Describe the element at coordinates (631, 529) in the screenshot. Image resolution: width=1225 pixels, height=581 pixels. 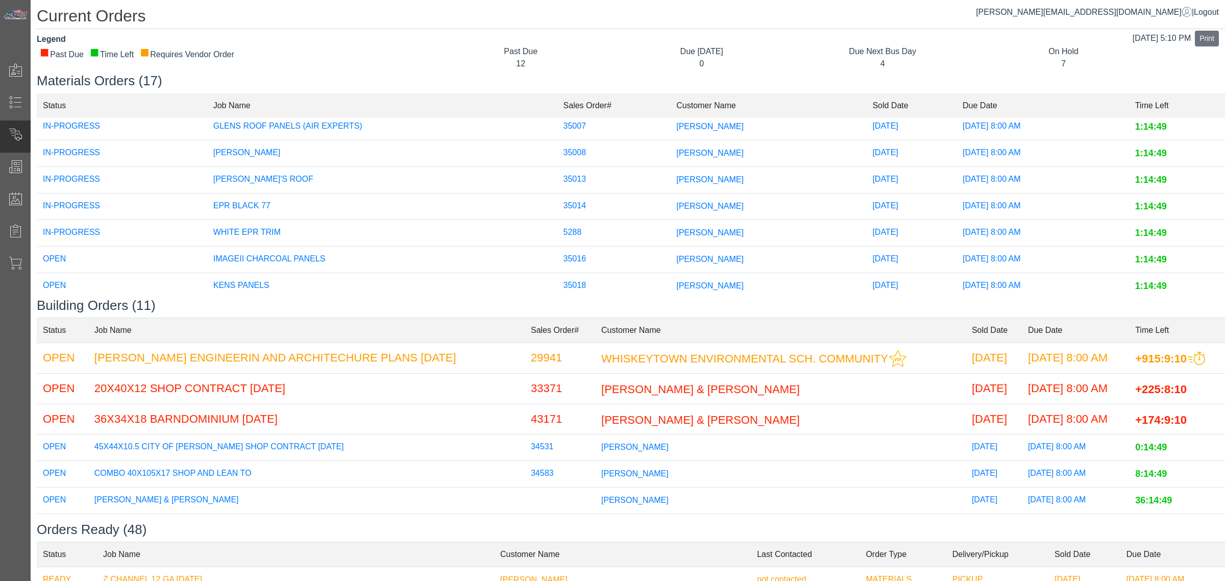
I see `h3: Orders Ready (48)` at that location.